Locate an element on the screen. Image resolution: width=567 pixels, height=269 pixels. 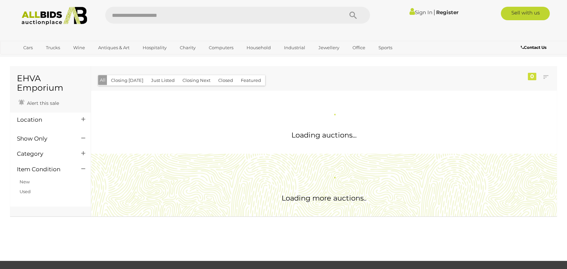
a: Used is located at coordinates (25, 192).